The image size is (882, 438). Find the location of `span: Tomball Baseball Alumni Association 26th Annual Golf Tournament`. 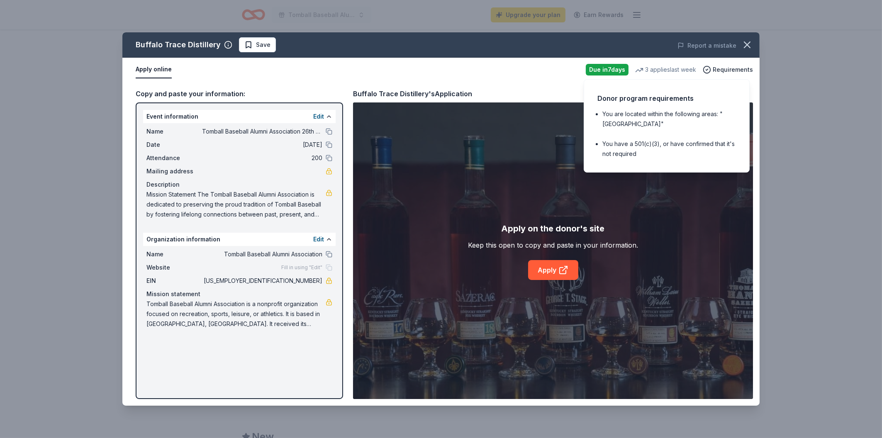

span: Tomball Baseball Alumni Association 26th Annual Golf Tournament is located at coordinates (262, 131).